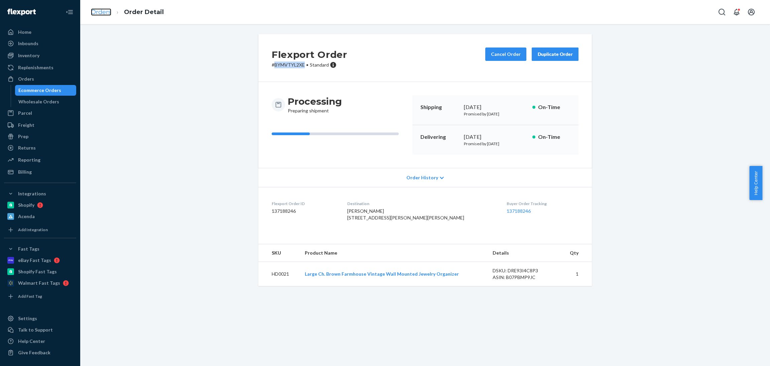 The height and width of the screenshot is (366, 770). What do you see at coordinates (543, 203) in the screenshot?
I see `dt: Buyer Order Tracking` at bounding box center [543, 203].